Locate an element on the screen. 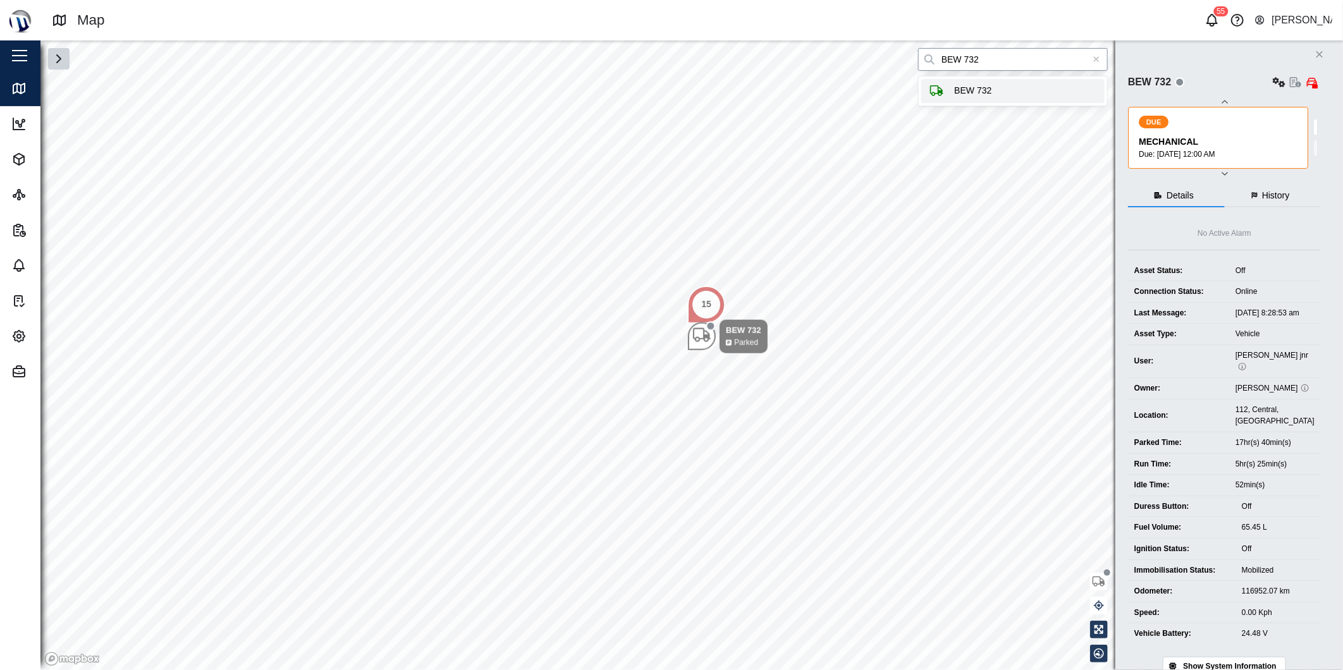 The height and width of the screenshot is (670, 1343). div: Owner: is located at coordinates (1179, 388).